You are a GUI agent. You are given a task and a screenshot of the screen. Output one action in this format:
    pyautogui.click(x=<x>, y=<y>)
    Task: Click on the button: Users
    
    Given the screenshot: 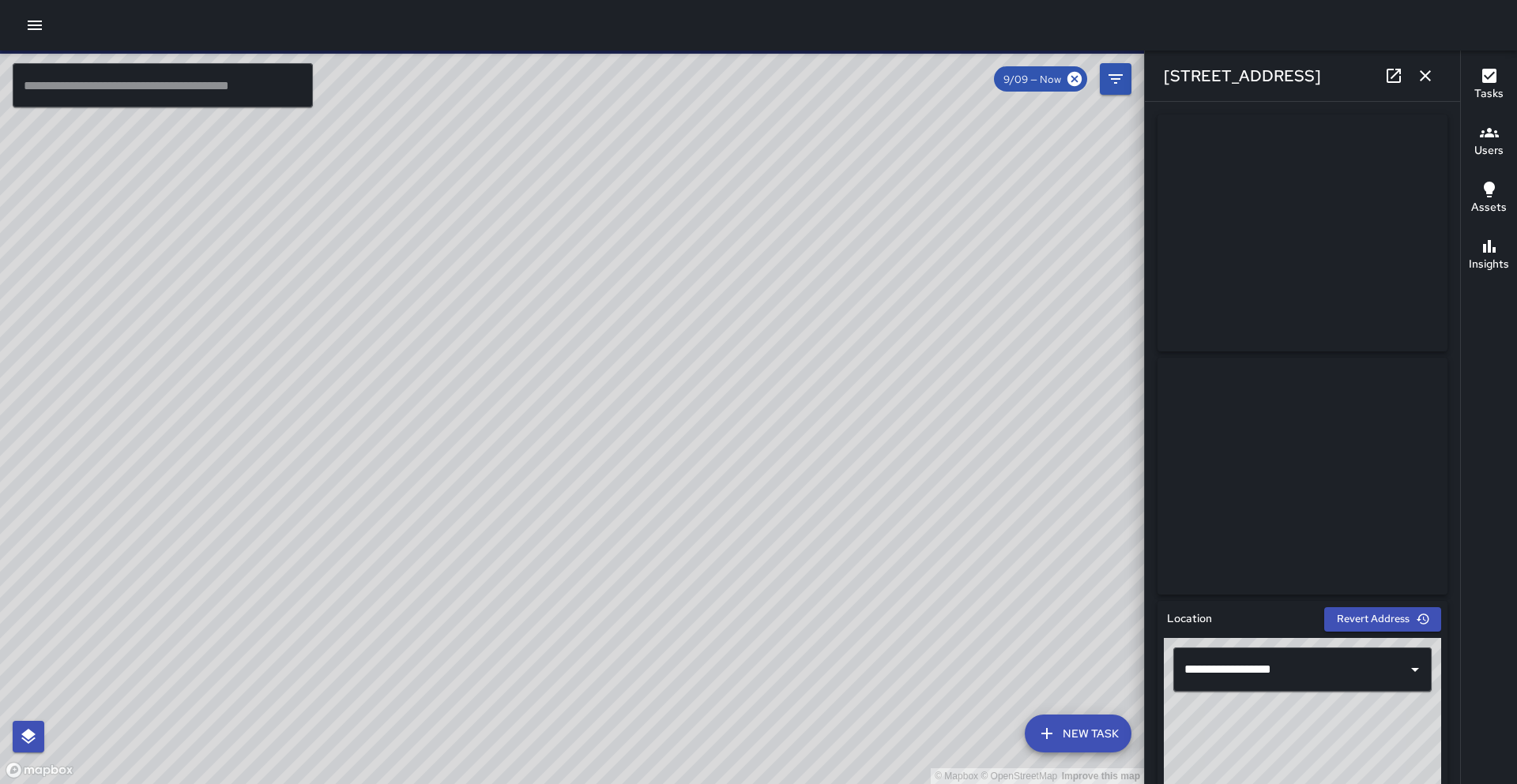 What is the action you would take?
    pyautogui.click(x=1488, y=142)
    